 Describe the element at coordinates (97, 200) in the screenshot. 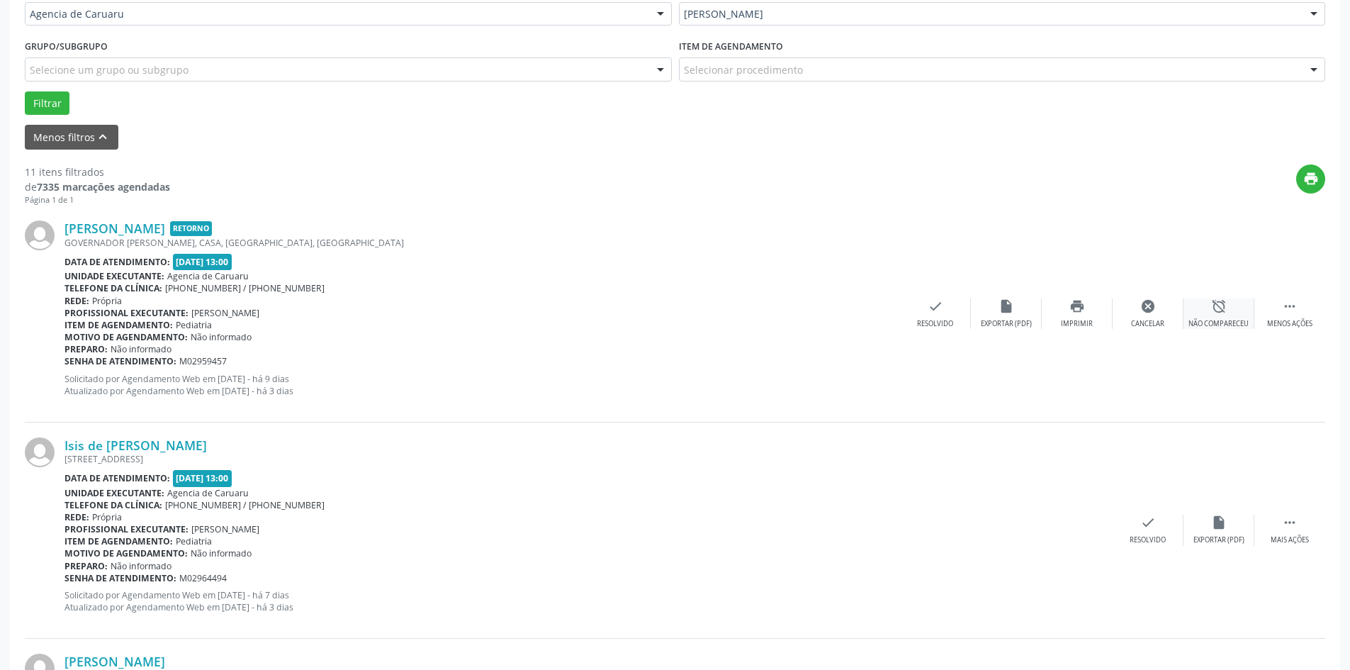

I see `div: Página 1 de 1` at that location.